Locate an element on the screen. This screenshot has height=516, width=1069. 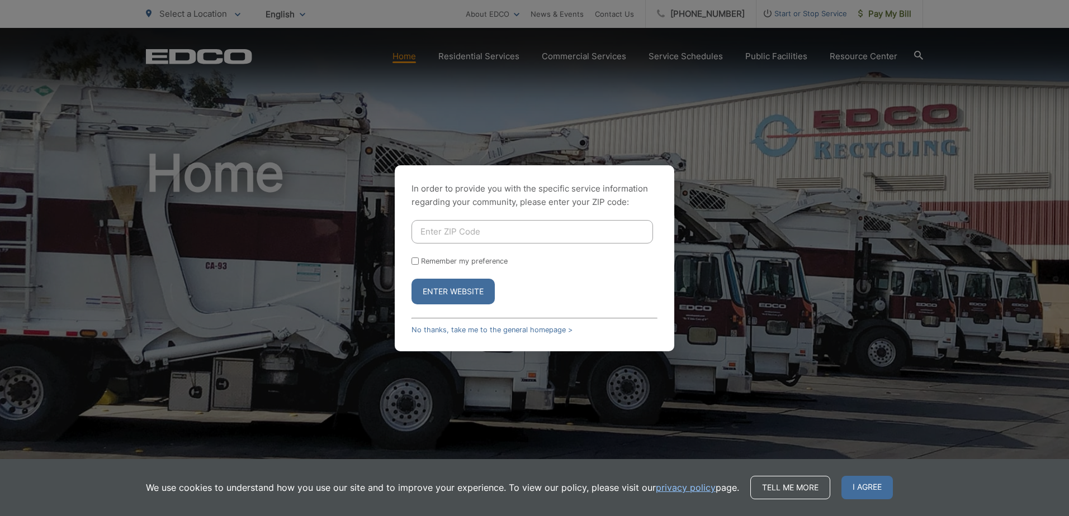
span: I agree is located at coordinates (867, 488).